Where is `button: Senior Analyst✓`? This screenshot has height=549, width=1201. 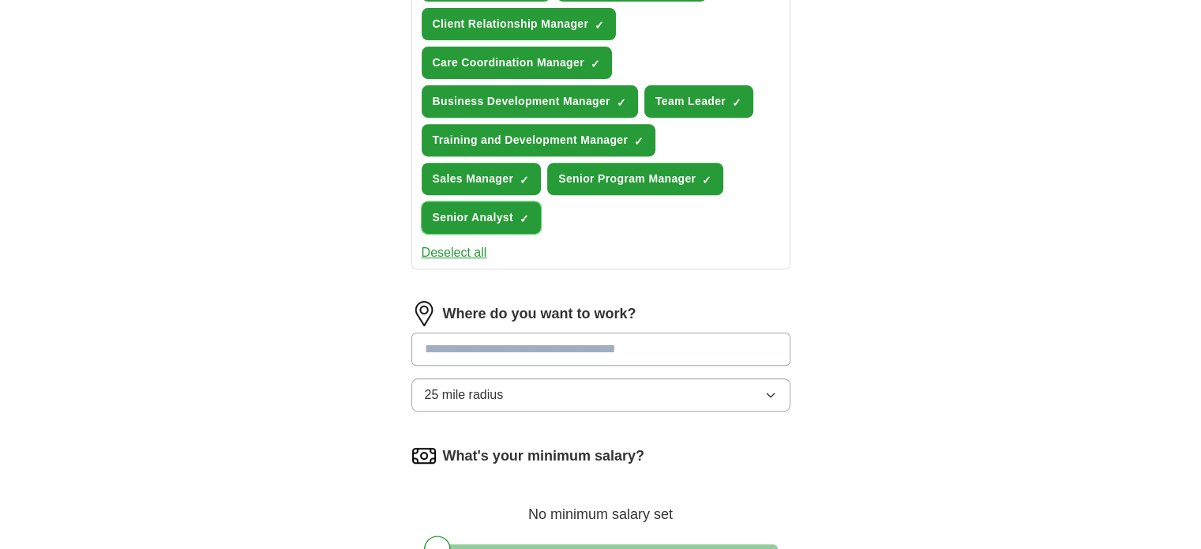 button: Senior Analyst✓ is located at coordinates (481, 217).